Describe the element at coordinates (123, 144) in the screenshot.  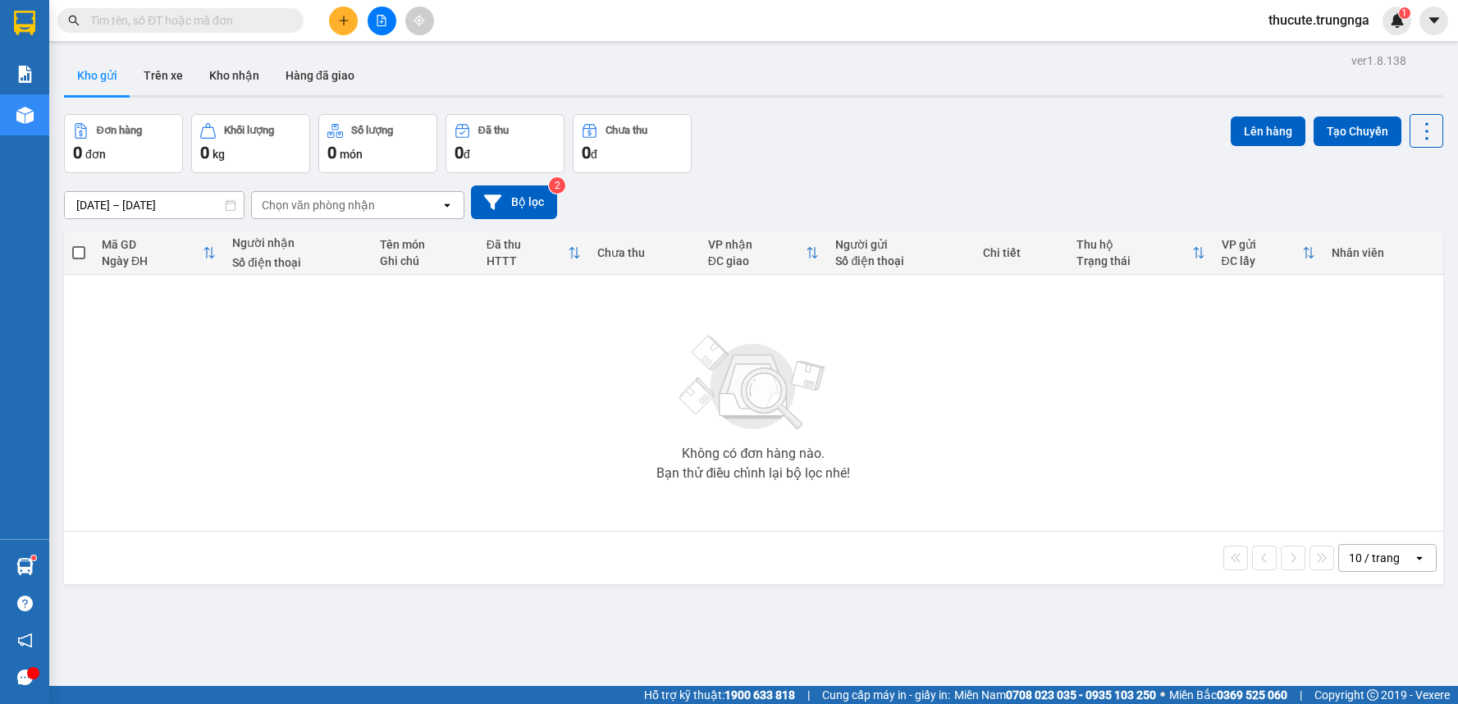
I see `button: Đơn hàng0đơn` at that location.